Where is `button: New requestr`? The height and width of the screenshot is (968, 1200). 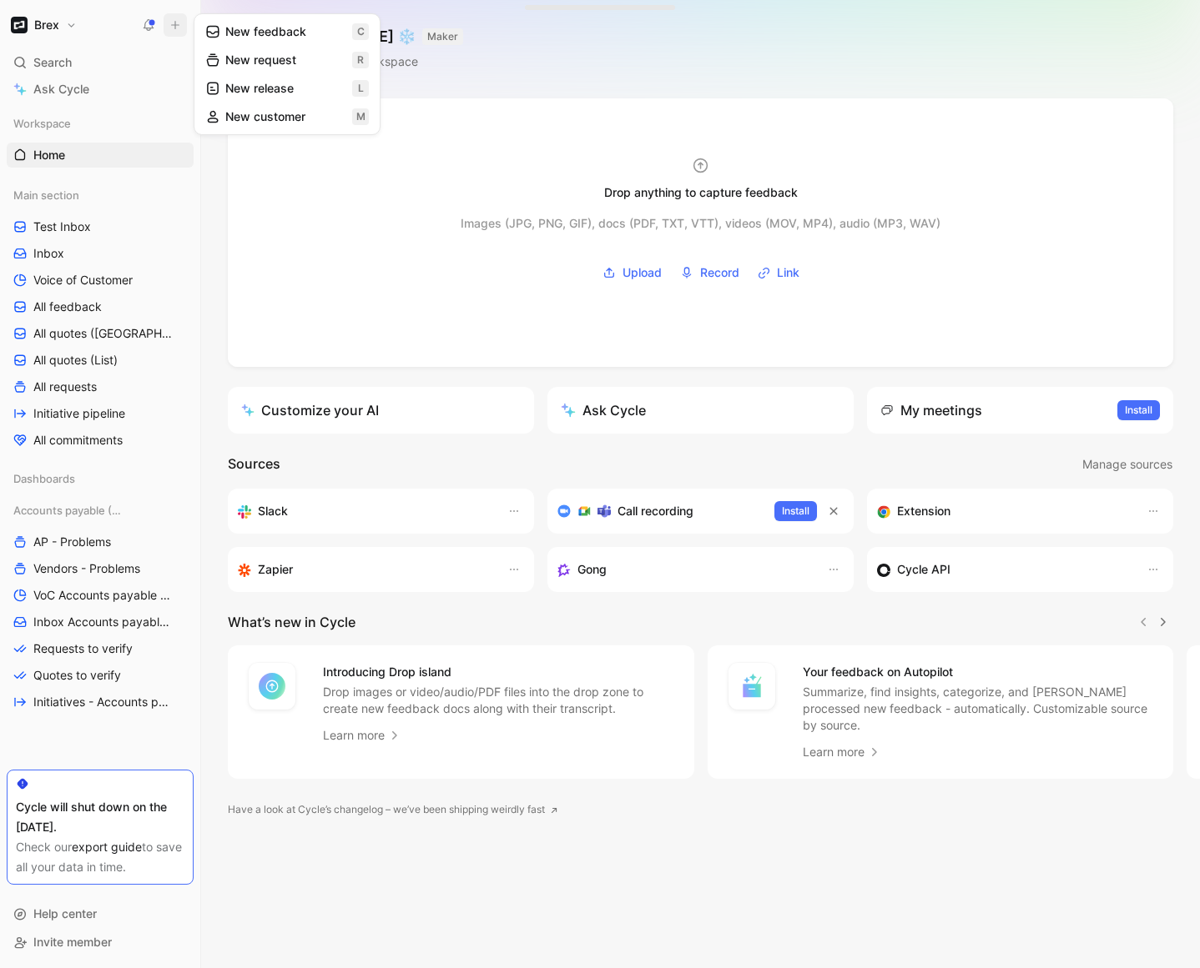 button: New requestr is located at coordinates (287, 60).